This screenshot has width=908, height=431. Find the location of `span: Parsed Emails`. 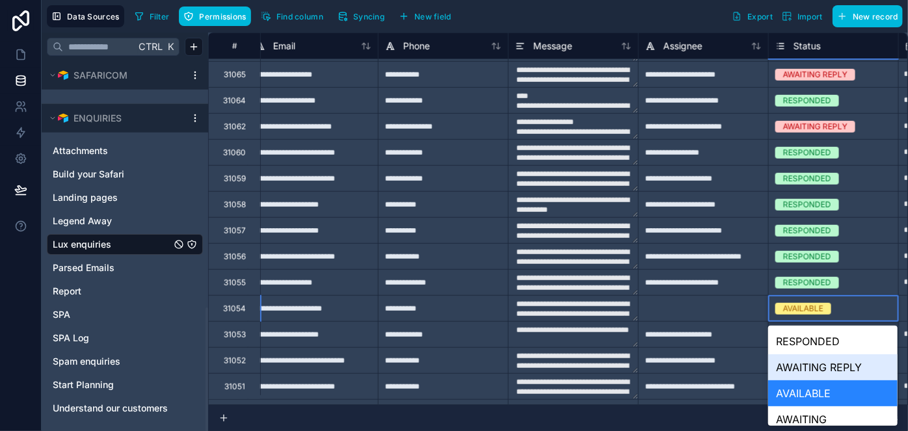

span: Parsed Emails is located at coordinates (83, 268).